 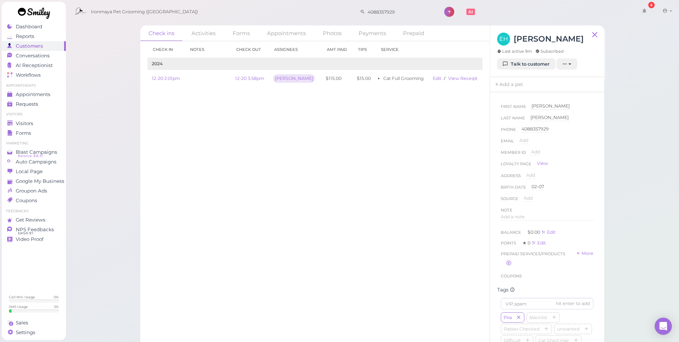 I want to click on span: Coupons, so click(x=27, y=200).